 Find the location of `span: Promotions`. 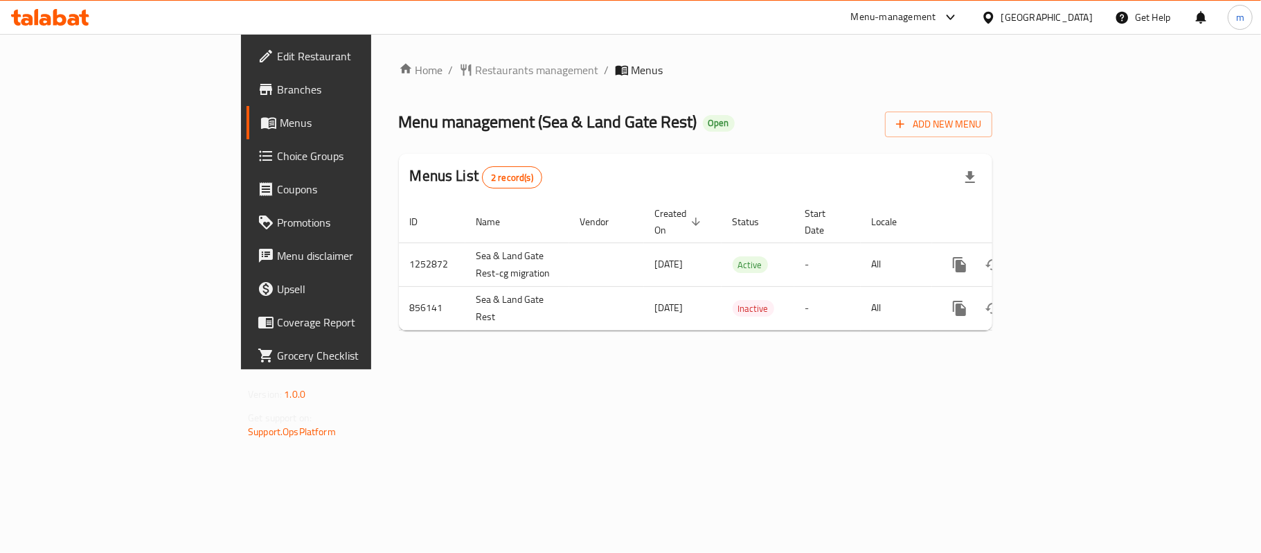

span: Promotions is located at coordinates (359, 222).